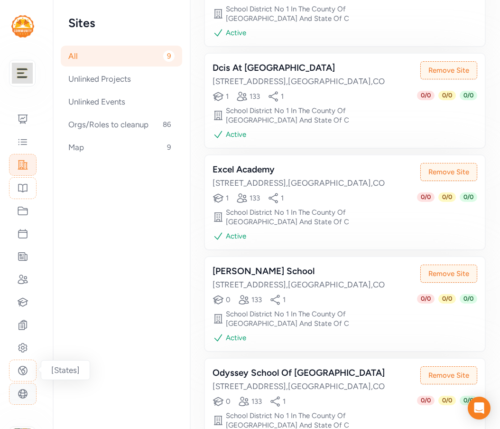 This screenshot has width=500, height=429. What do you see at coordinates (167, 124) in the screenshot?
I see `span: 86` at bounding box center [167, 124].